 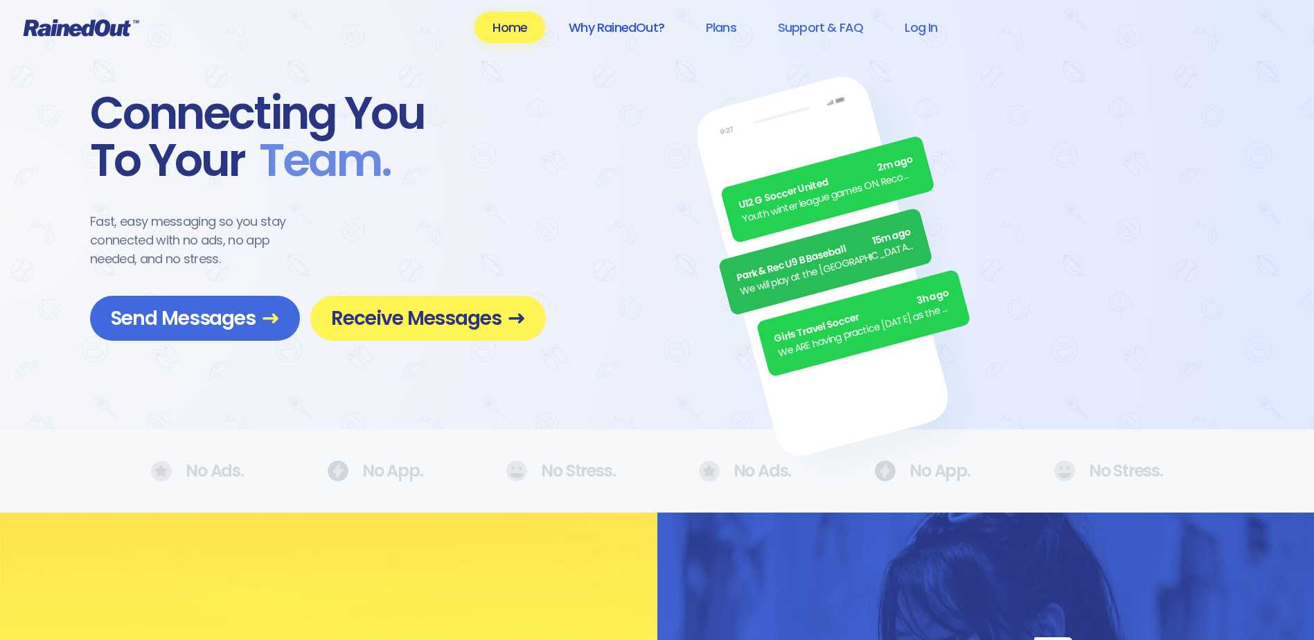 I want to click on div: Fast, easy messaging so you stay connected with no ads, no app needed, and no stress., so click(x=201, y=240).